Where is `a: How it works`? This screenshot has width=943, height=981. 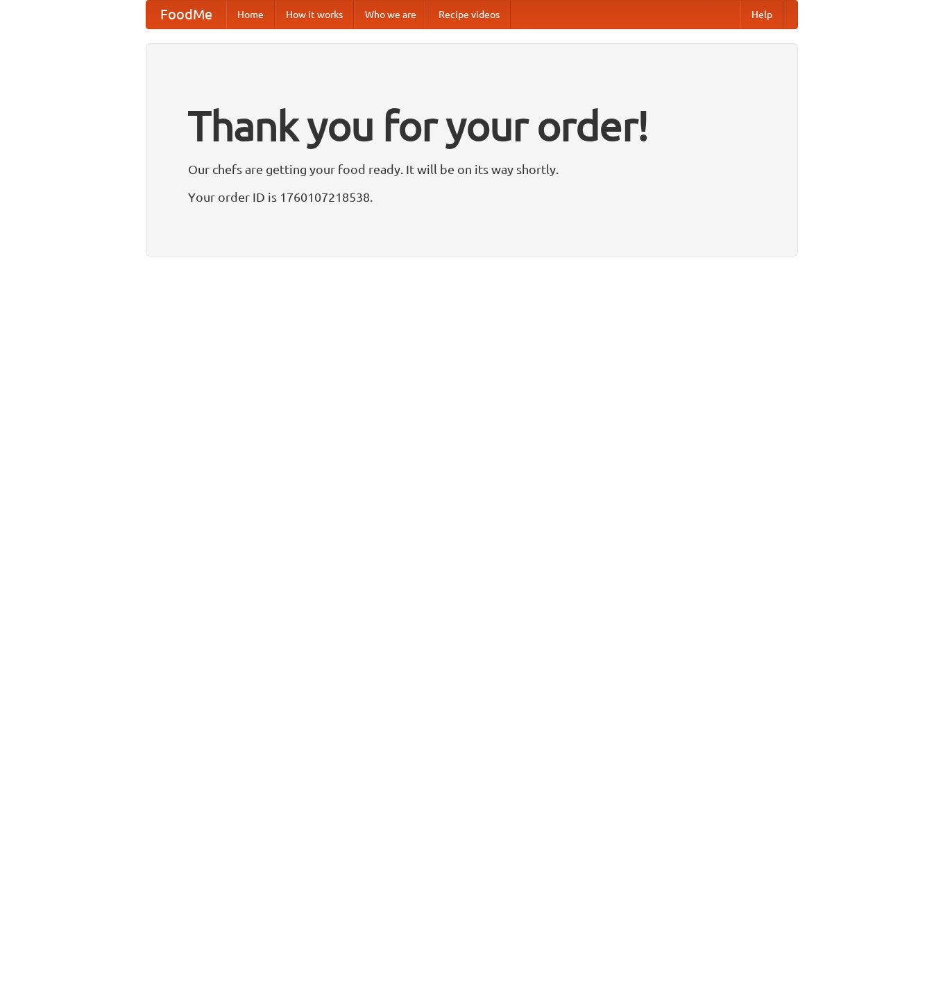
a: How it works is located at coordinates (314, 15).